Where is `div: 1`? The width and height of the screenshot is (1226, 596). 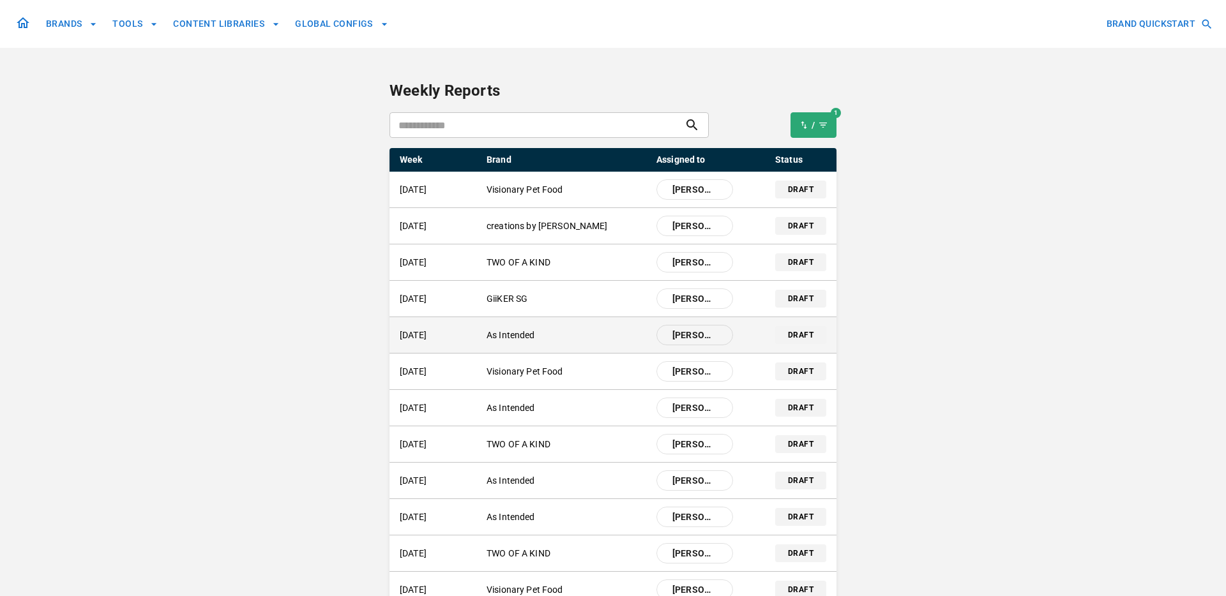 div: 1 is located at coordinates (836, 113).